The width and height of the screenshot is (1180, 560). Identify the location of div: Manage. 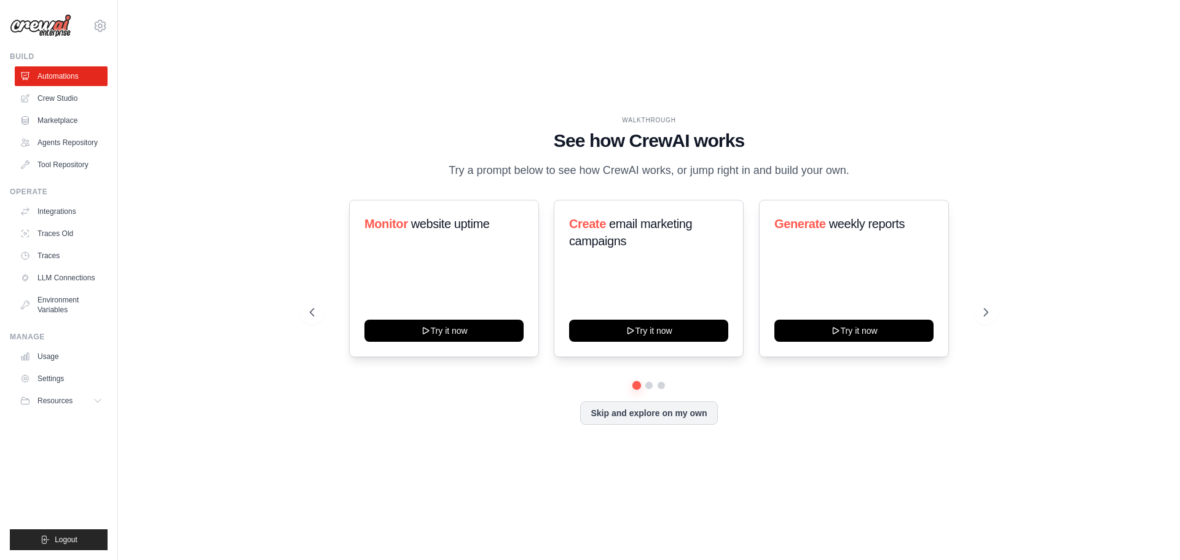
(58, 337).